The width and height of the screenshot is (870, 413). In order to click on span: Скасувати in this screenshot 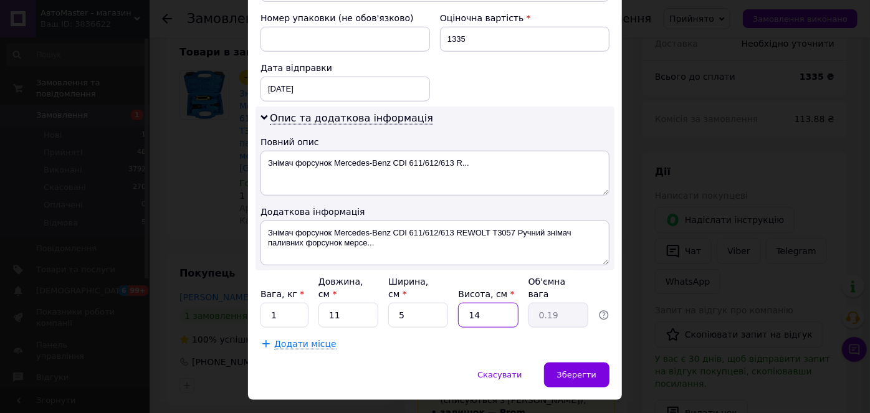, I will do `click(499, 375)`.